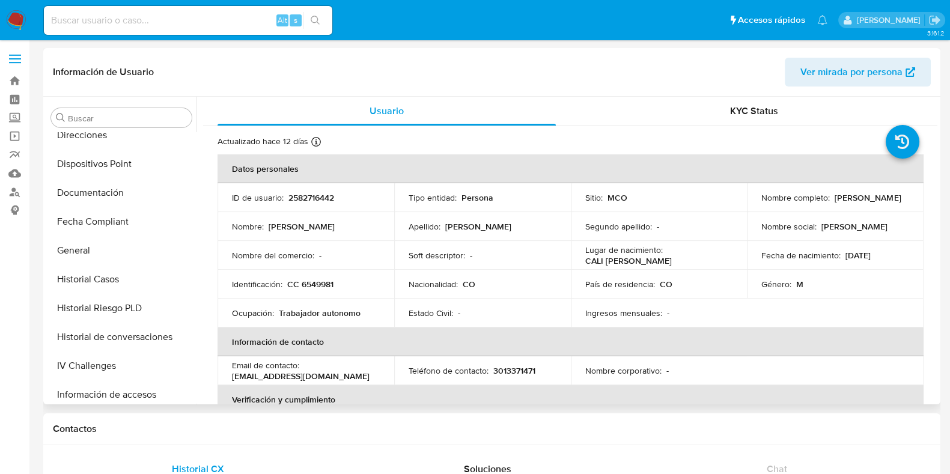 The width and height of the screenshot is (950, 474). What do you see at coordinates (121, 395) in the screenshot?
I see `button: Información de accesos` at bounding box center [121, 395].